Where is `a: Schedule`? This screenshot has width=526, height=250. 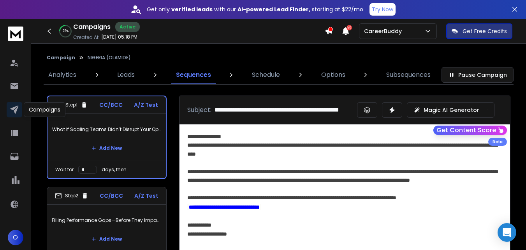 a: Schedule is located at coordinates (266, 75).